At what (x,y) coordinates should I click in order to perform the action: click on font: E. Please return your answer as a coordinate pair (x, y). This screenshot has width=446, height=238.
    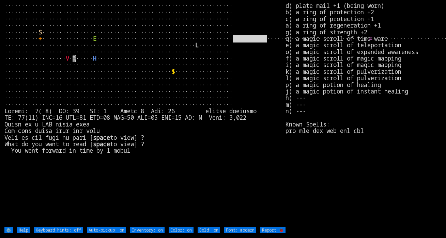
    Looking at the image, I should click on (95, 38).